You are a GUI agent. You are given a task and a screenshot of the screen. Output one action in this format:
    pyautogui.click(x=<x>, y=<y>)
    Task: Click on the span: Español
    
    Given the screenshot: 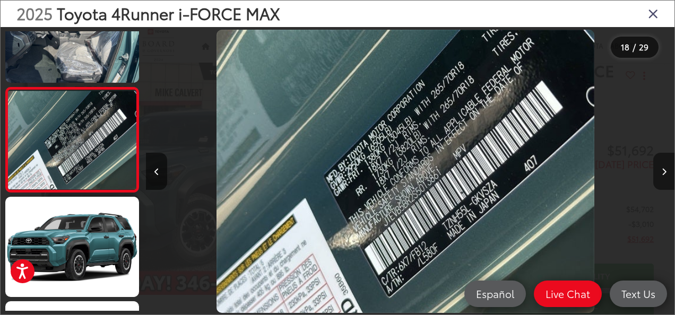 What is the action you would take?
    pyautogui.click(x=495, y=293)
    